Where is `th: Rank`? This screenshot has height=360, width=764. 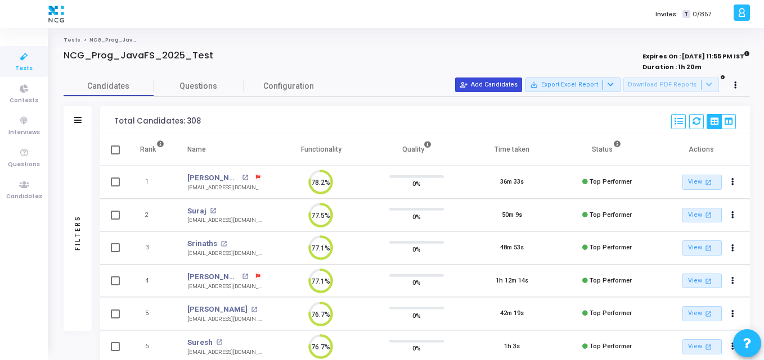
th: Rank is located at coordinates (152, 150).